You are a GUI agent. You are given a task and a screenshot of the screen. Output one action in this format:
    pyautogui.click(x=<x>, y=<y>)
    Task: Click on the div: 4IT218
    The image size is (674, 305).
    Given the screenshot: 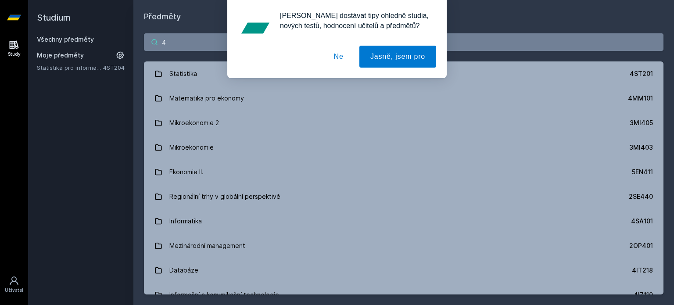 What is the action you would take?
    pyautogui.click(x=642, y=270)
    